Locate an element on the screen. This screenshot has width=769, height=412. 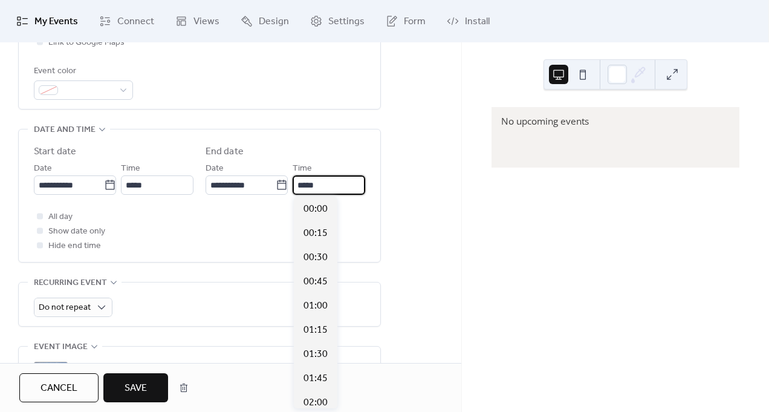
a: My Events is located at coordinates (47, 21).